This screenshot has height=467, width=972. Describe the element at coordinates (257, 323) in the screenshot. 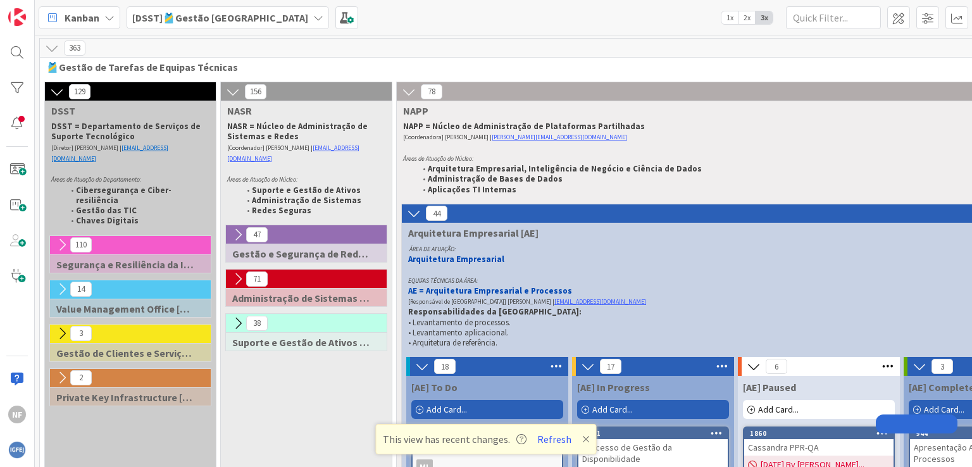

I see `span: 38` at that location.